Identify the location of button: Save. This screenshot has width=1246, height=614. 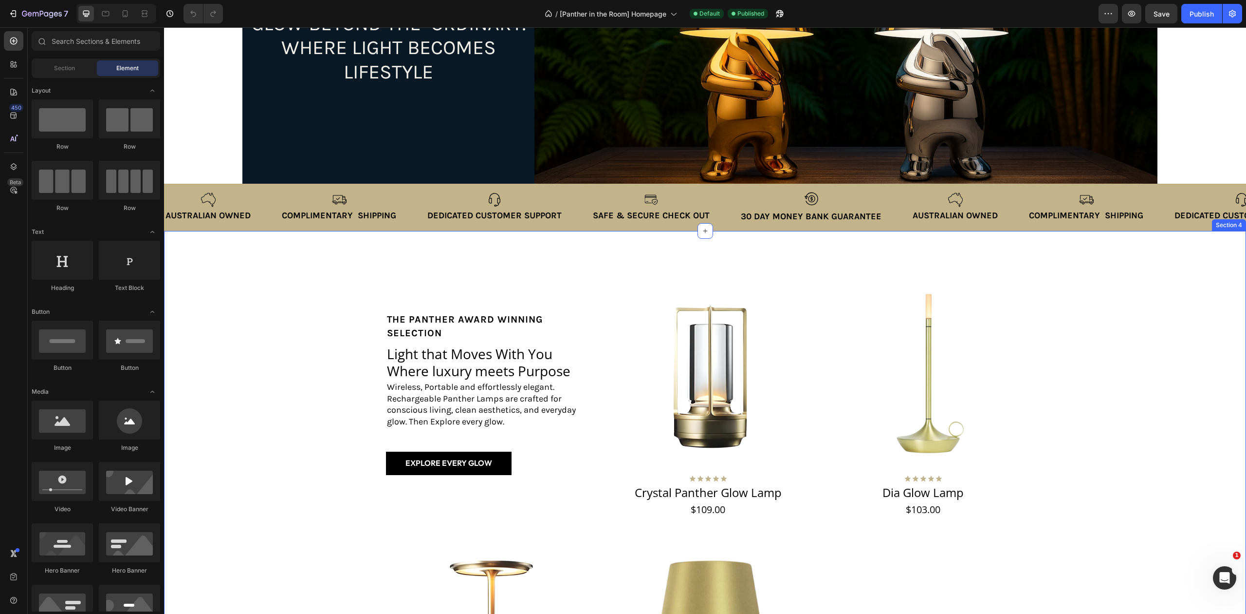
(1162, 14).